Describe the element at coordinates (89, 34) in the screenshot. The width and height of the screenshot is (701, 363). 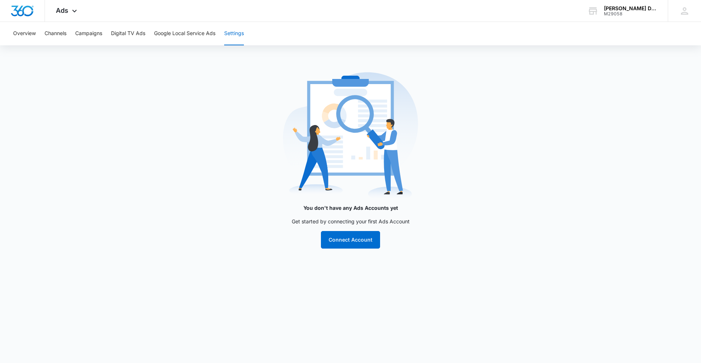
I see `button: Campaigns` at that location.